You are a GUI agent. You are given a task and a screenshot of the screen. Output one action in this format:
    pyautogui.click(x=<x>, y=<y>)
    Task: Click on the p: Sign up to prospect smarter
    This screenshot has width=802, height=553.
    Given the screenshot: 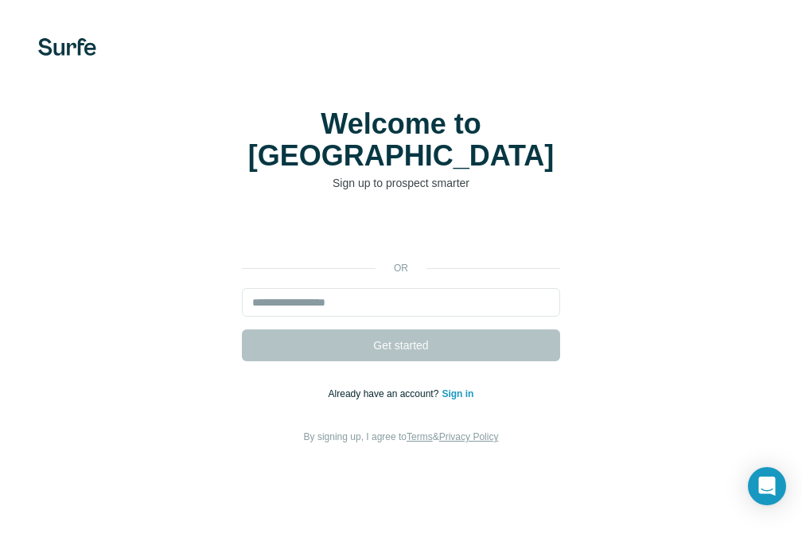 What is the action you would take?
    pyautogui.click(x=401, y=183)
    